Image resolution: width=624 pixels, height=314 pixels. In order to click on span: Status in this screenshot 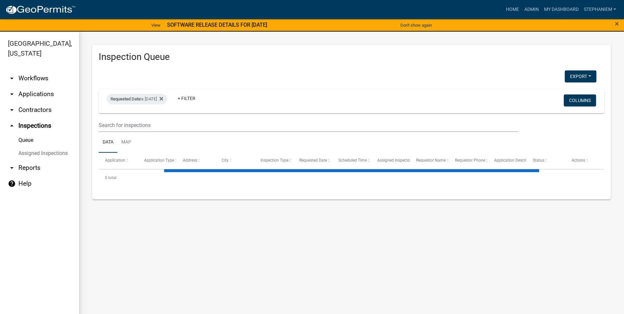, I will do `click(538, 160)`.